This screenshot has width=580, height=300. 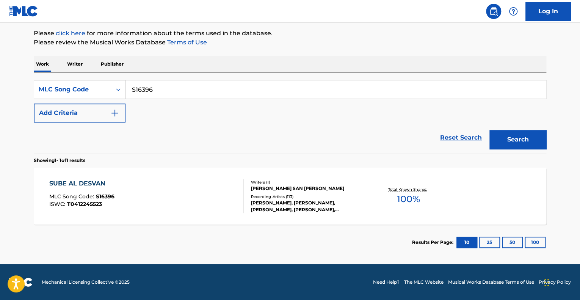 What do you see at coordinates (308, 182) in the screenshot?
I see `div: Writers ( 1 )` at bounding box center [308, 182].